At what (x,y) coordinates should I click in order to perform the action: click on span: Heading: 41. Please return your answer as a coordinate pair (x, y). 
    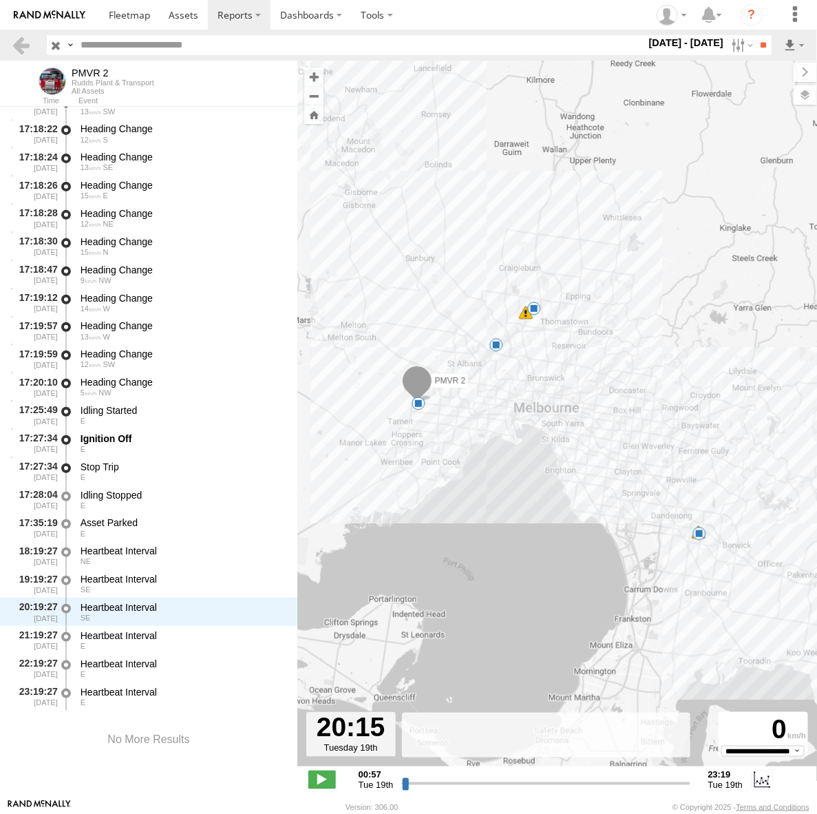
    Looking at the image, I should click on (108, 224).